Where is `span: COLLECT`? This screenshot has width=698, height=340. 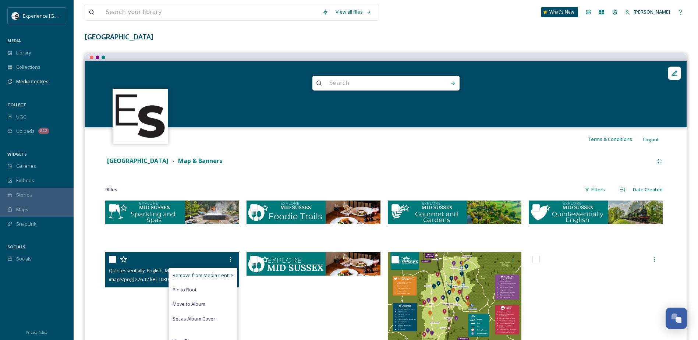
span: COLLECT is located at coordinates (17, 105).